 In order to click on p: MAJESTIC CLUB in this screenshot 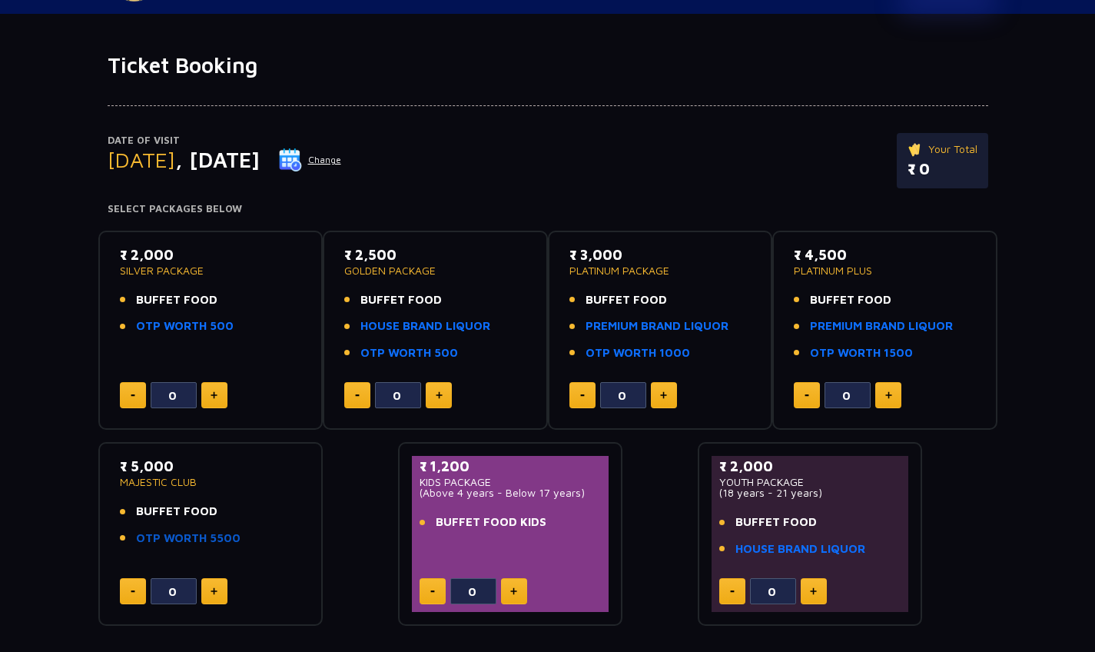, I will do `click(211, 482)`.